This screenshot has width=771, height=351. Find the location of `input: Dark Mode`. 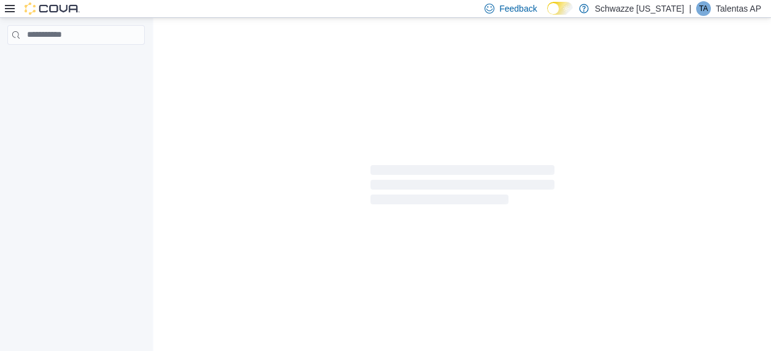

input: Dark Mode is located at coordinates (560, 8).